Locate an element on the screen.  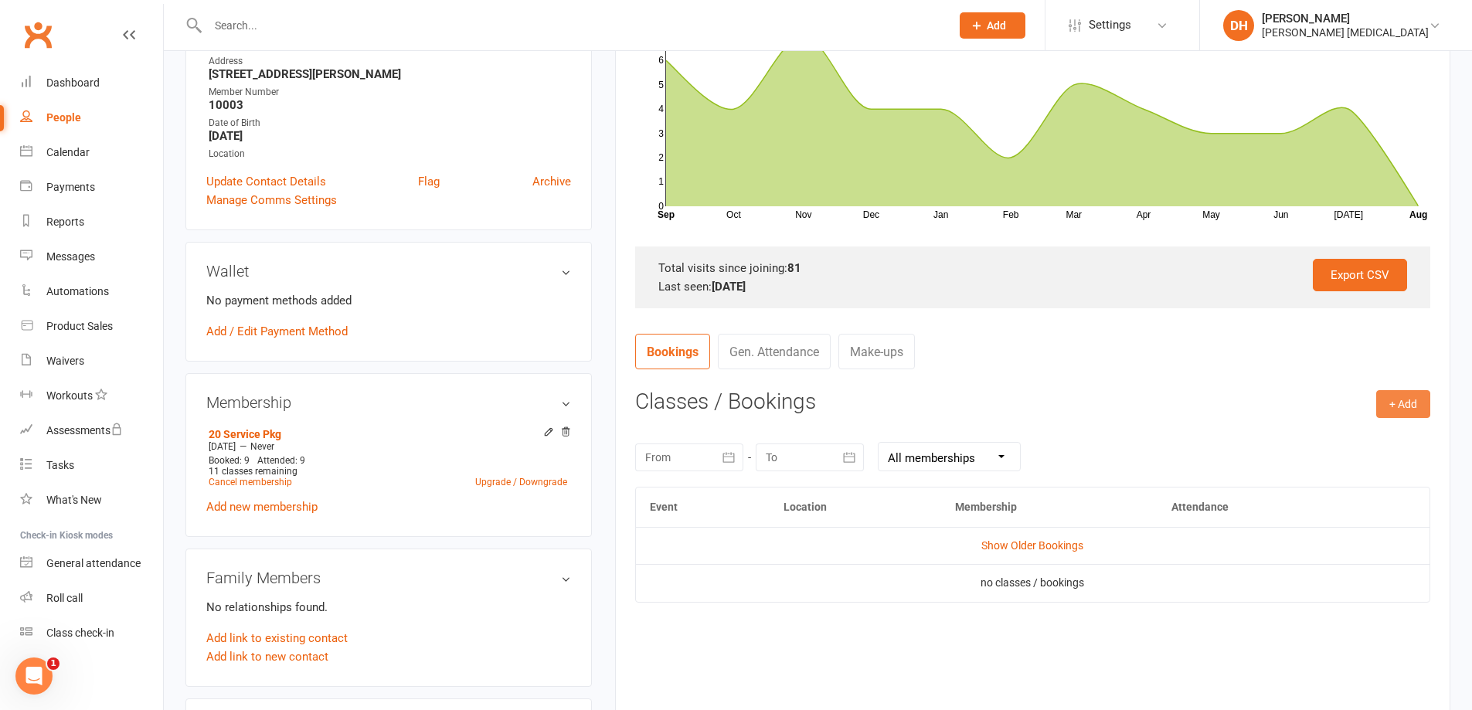
div: Payments is located at coordinates (70, 187).